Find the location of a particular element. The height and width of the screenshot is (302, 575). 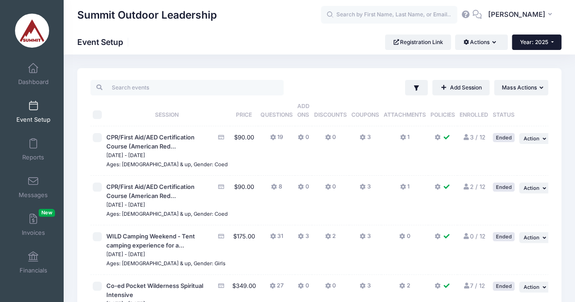

a: Reports is located at coordinates (33, 149).